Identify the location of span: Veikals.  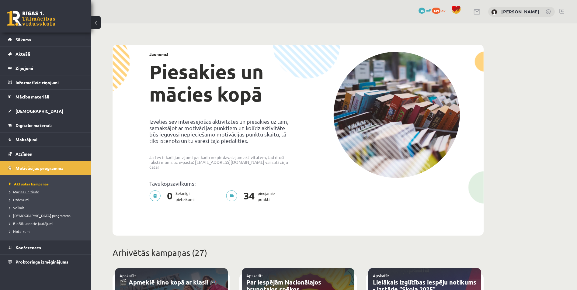
(17, 208).